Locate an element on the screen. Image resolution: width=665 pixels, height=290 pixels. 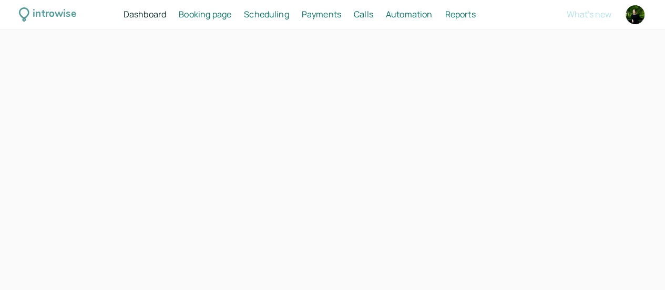
span: Calls is located at coordinates (363, 14).